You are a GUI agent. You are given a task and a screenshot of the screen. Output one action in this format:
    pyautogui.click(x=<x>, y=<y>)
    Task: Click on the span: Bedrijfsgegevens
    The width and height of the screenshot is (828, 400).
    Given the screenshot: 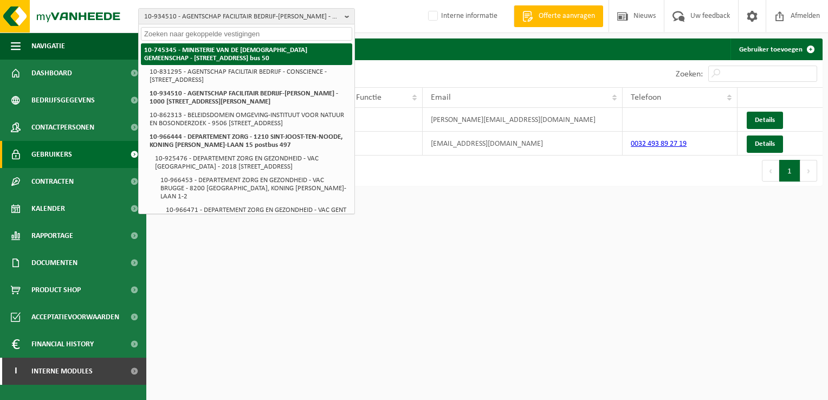 What is the action you would take?
    pyautogui.click(x=63, y=100)
    